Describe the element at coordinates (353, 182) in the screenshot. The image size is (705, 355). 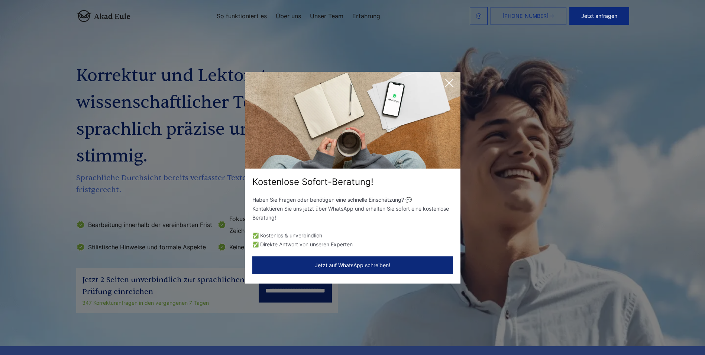
I see `div: Kostenlose Sofort-Beratung!` at that location.